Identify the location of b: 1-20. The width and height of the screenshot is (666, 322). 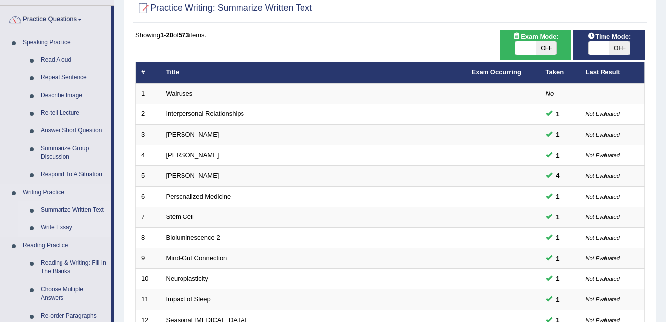
(167, 35).